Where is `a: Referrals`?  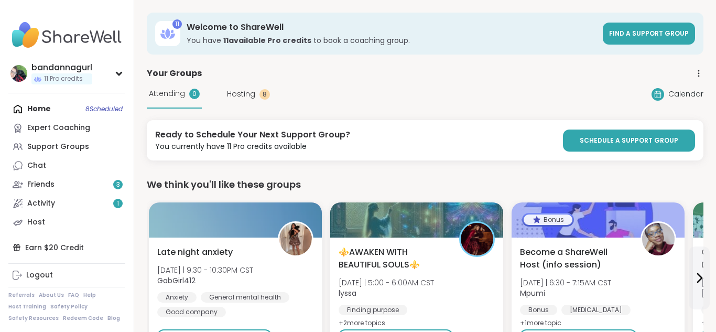 a: Referrals is located at coordinates (21, 295).